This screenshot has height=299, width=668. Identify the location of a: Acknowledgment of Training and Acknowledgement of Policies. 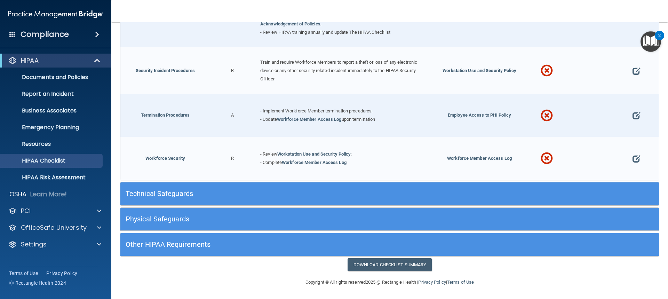
(333, 19).